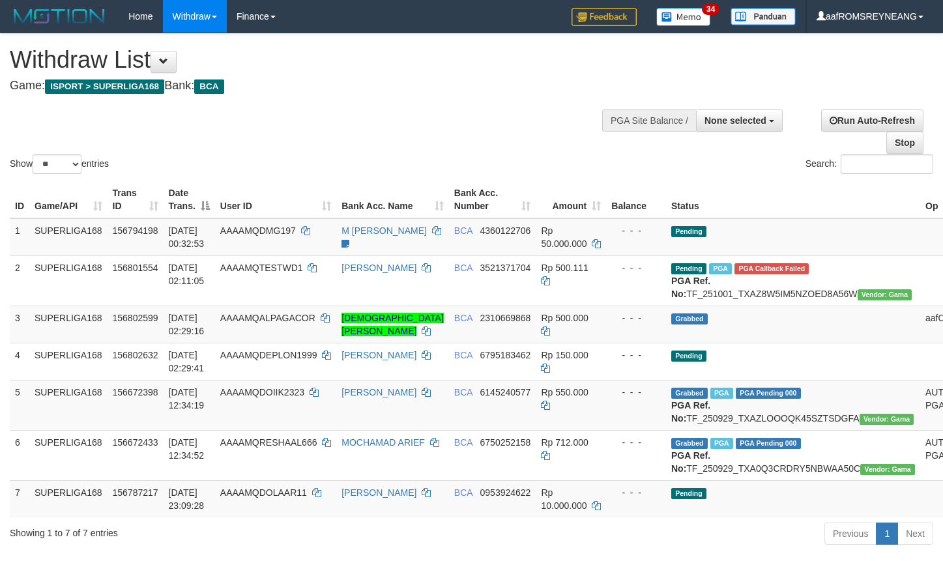 The image size is (943, 561). Describe the element at coordinates (383, 443) in the screenshot. I see `a: MOCHAMAD ARIEF` at that location.